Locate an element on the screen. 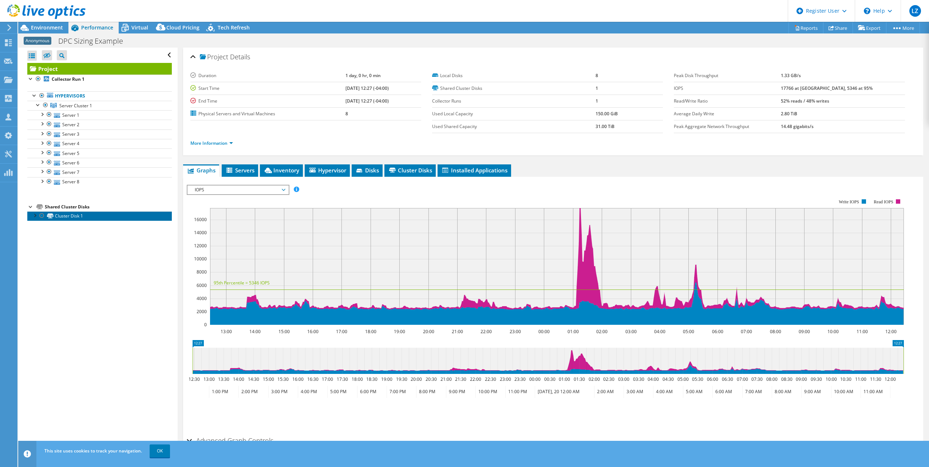 This screenshot has width=929, height=467. text: 18:30 is located at coordinates (371, 379).